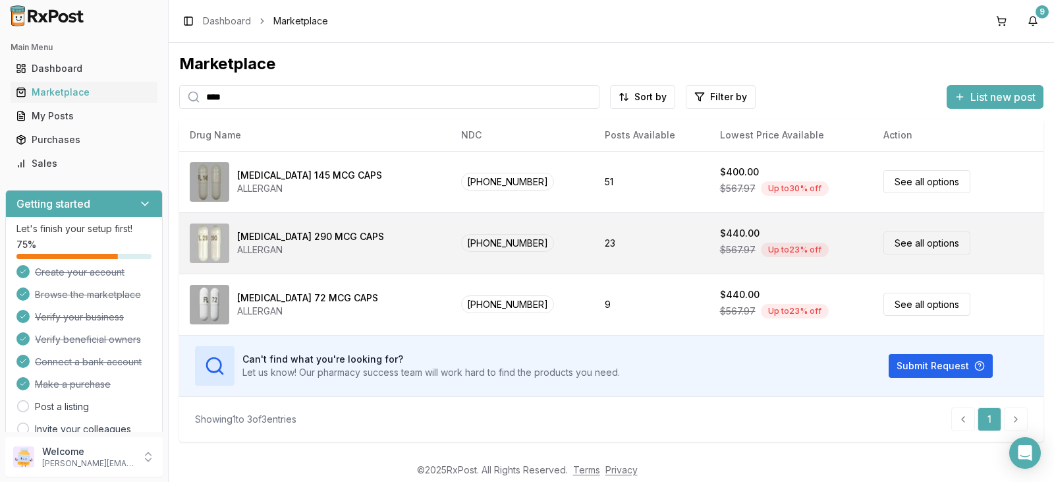  What do you see at coordinates (84, 92) in the screenshot?
I see `a: Marketplace` at bounding box center [84, 92].